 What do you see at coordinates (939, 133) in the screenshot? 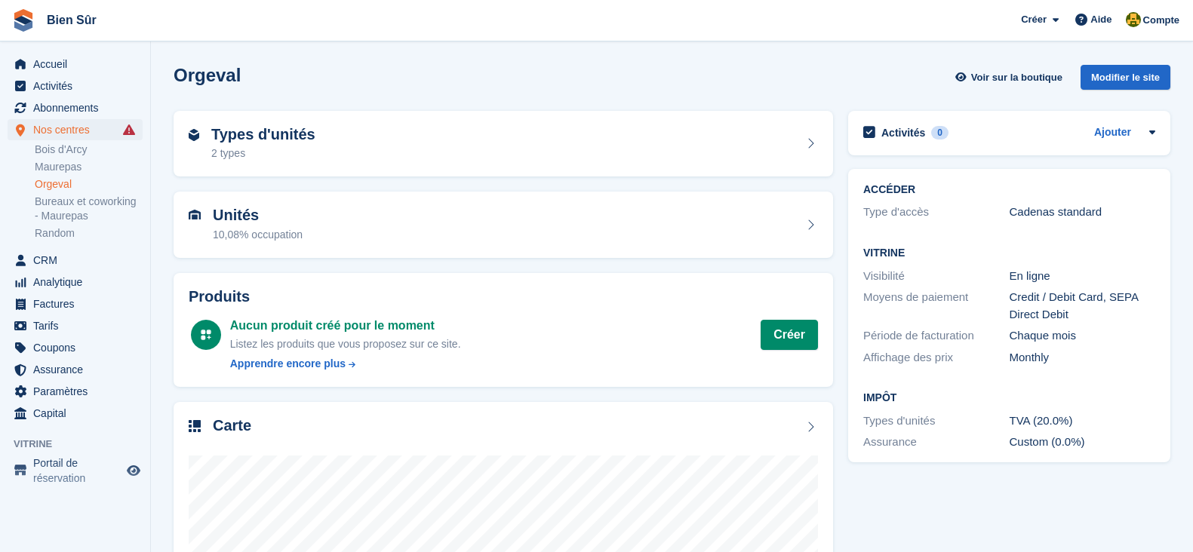
I see `div: 0` at bounding box center [939, 133].